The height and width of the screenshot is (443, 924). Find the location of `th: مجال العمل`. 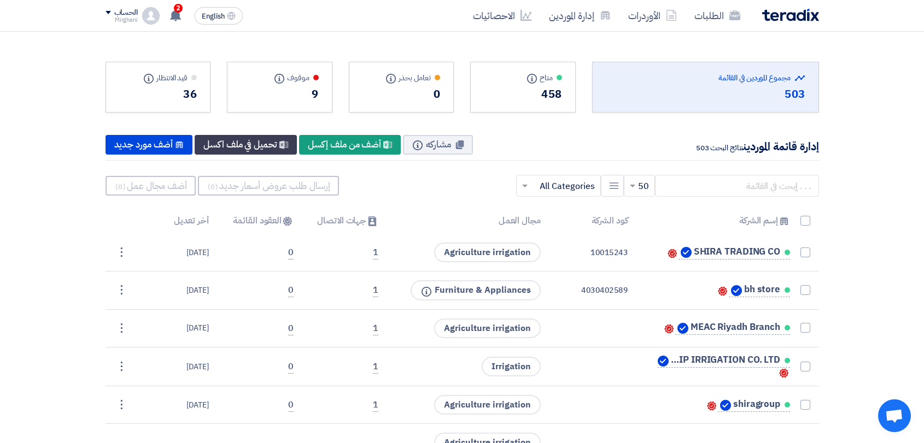

th: مجال العمل is located at coordinates (468, 221).